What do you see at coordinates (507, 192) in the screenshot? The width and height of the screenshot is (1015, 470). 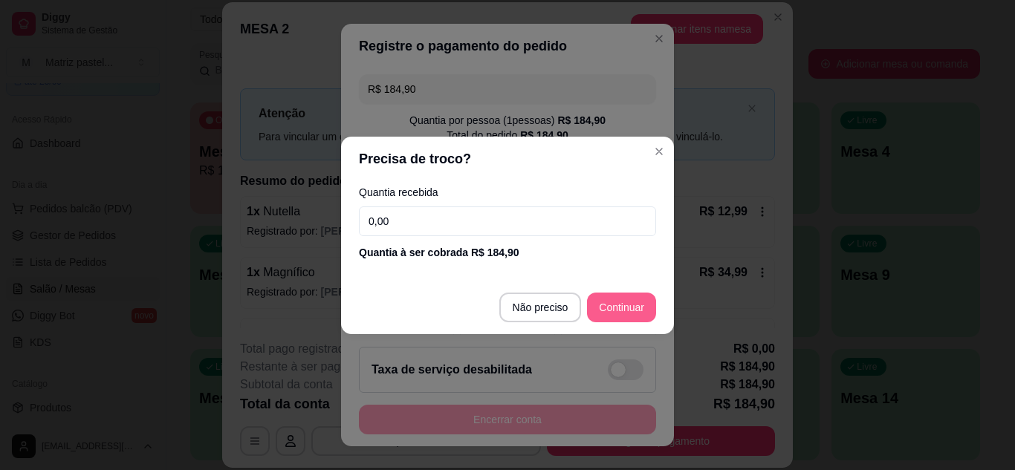 I see `label: Quantia recebida` at bounding box center [507, 192].